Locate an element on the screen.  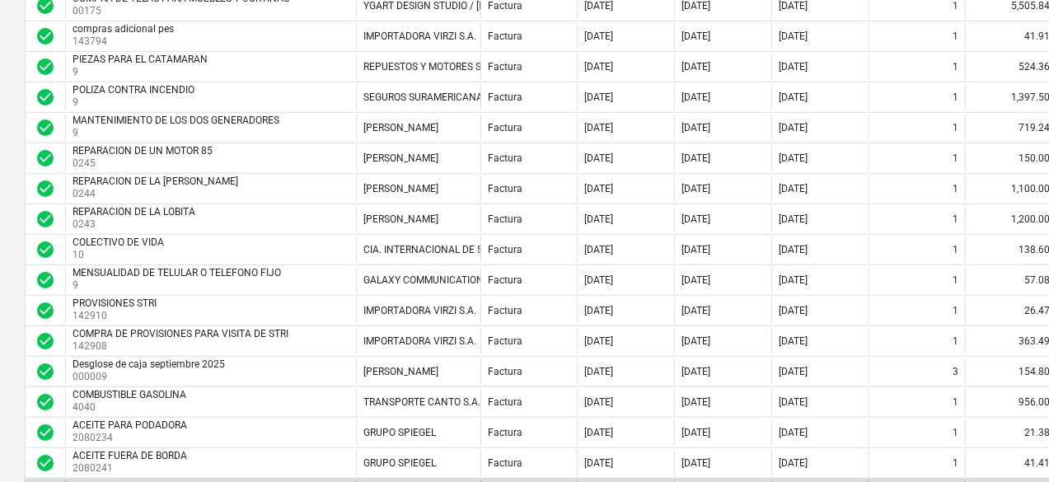
p: 4040 is located at coordinates (131, 407).